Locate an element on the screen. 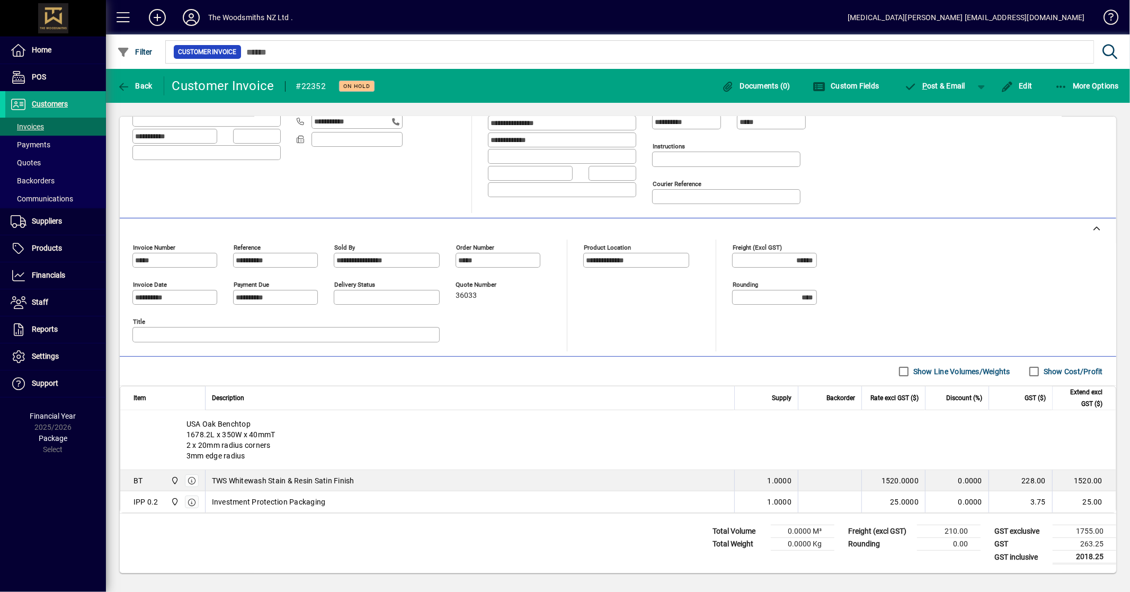 Image resolution: width=1130 pixels, height=592 pixels. mat-label: Freight (excl GST) is located at coordinates (757, 247).